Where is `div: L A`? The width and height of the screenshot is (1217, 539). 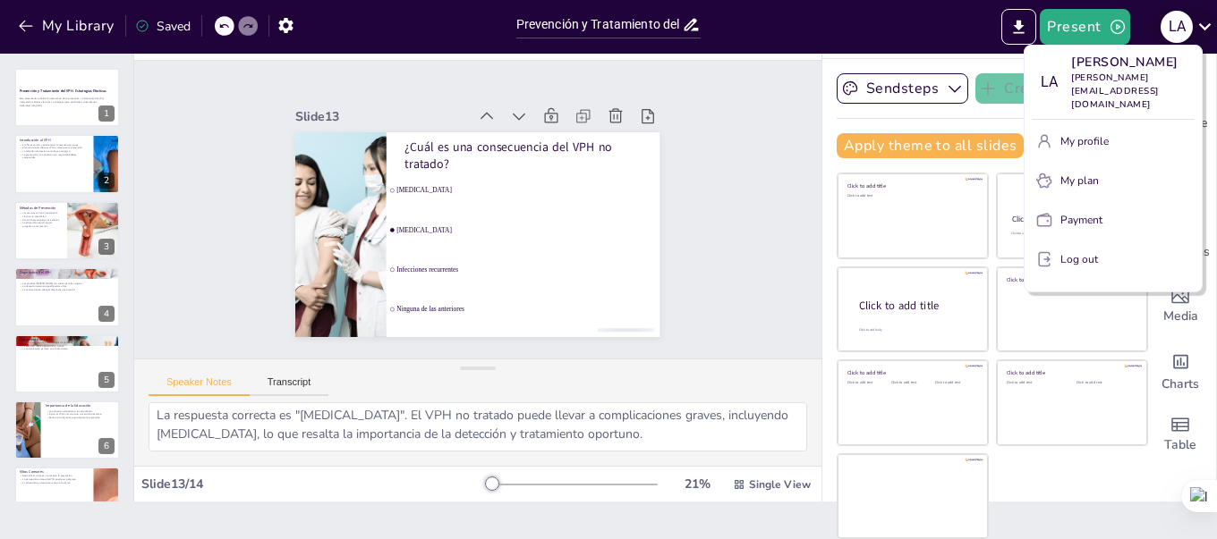 div: L A is located at coordinates (1048, 82).